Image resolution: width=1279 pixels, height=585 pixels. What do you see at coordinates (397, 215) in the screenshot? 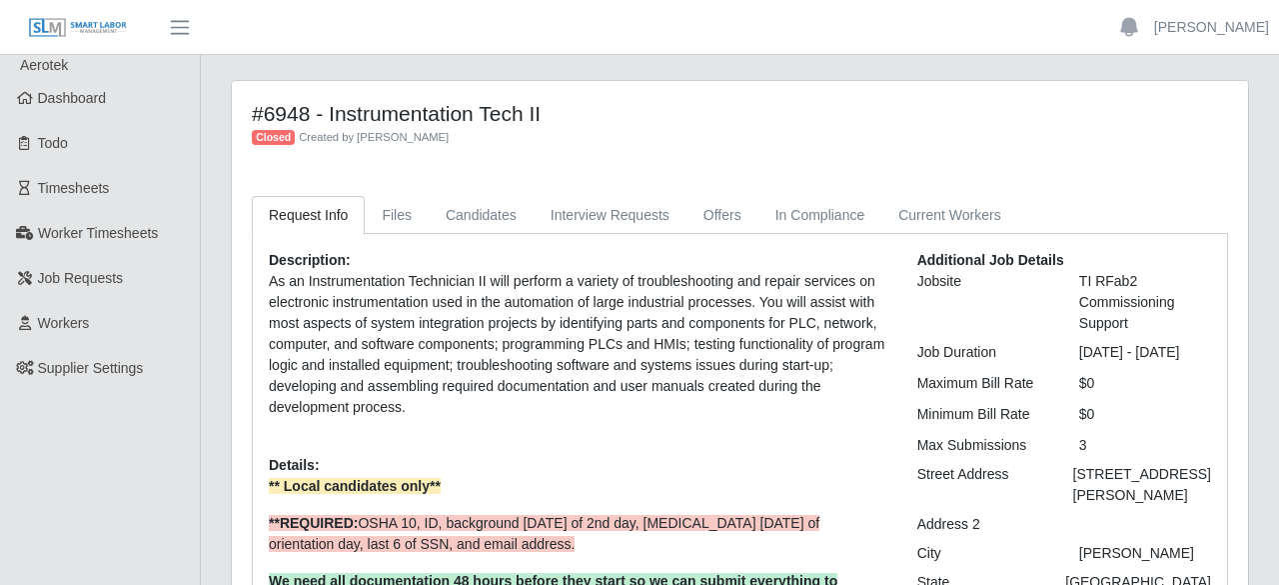
I see `a: Files` at bounding box center [397, 215].